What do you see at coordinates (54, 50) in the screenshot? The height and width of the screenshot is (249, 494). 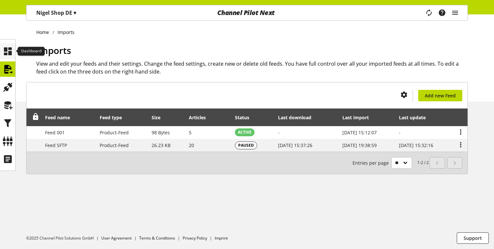 I see `span: Imports` at bounding box center [54, 50].